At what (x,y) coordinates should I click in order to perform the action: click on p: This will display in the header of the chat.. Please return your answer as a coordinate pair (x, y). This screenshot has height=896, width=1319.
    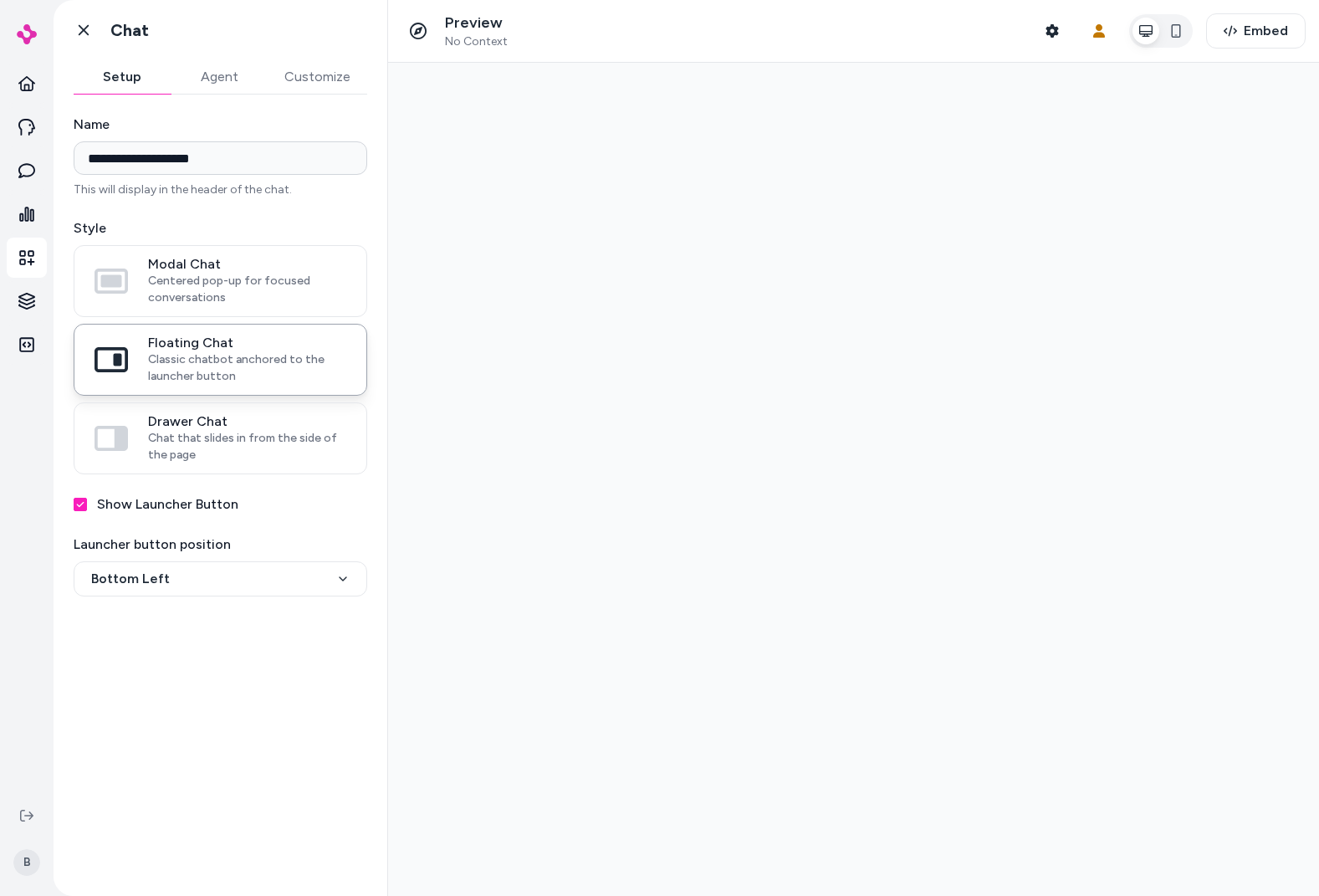
    Looking at the image, I should click on (220, 190).